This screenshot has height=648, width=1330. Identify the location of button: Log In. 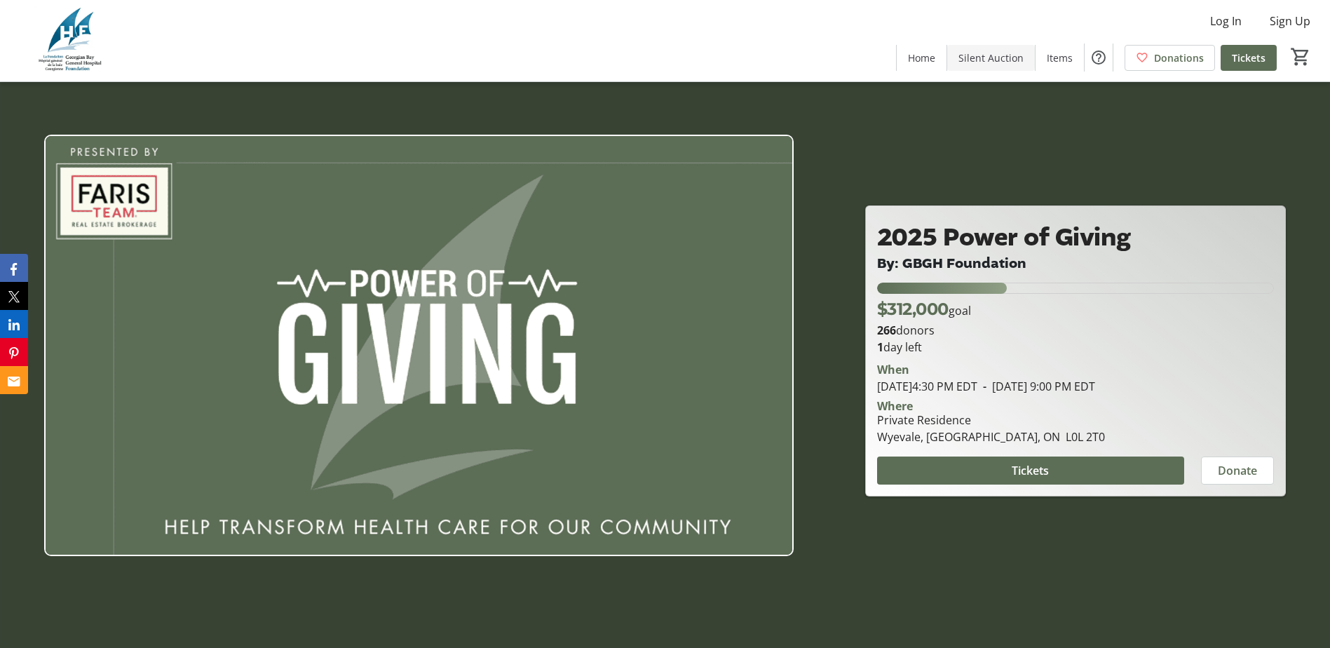
(1225, 21).